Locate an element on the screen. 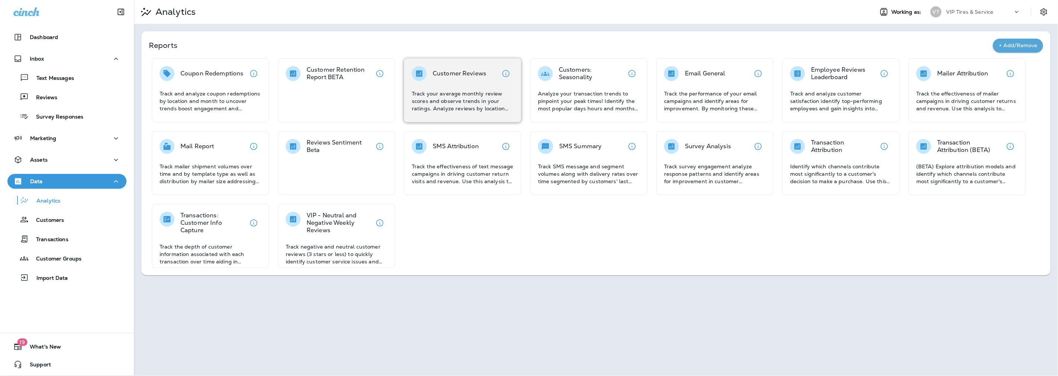  button: Reviews is located at coordinates (67, 97).